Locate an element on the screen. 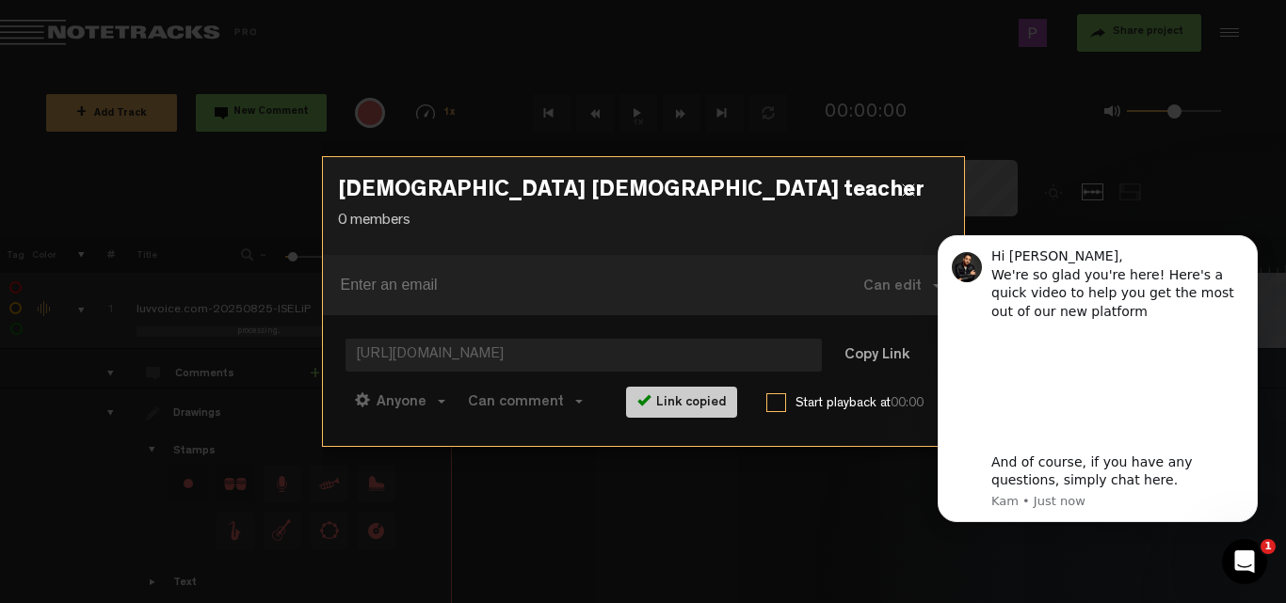  span: Can comment is located at coordinates (516, 403).